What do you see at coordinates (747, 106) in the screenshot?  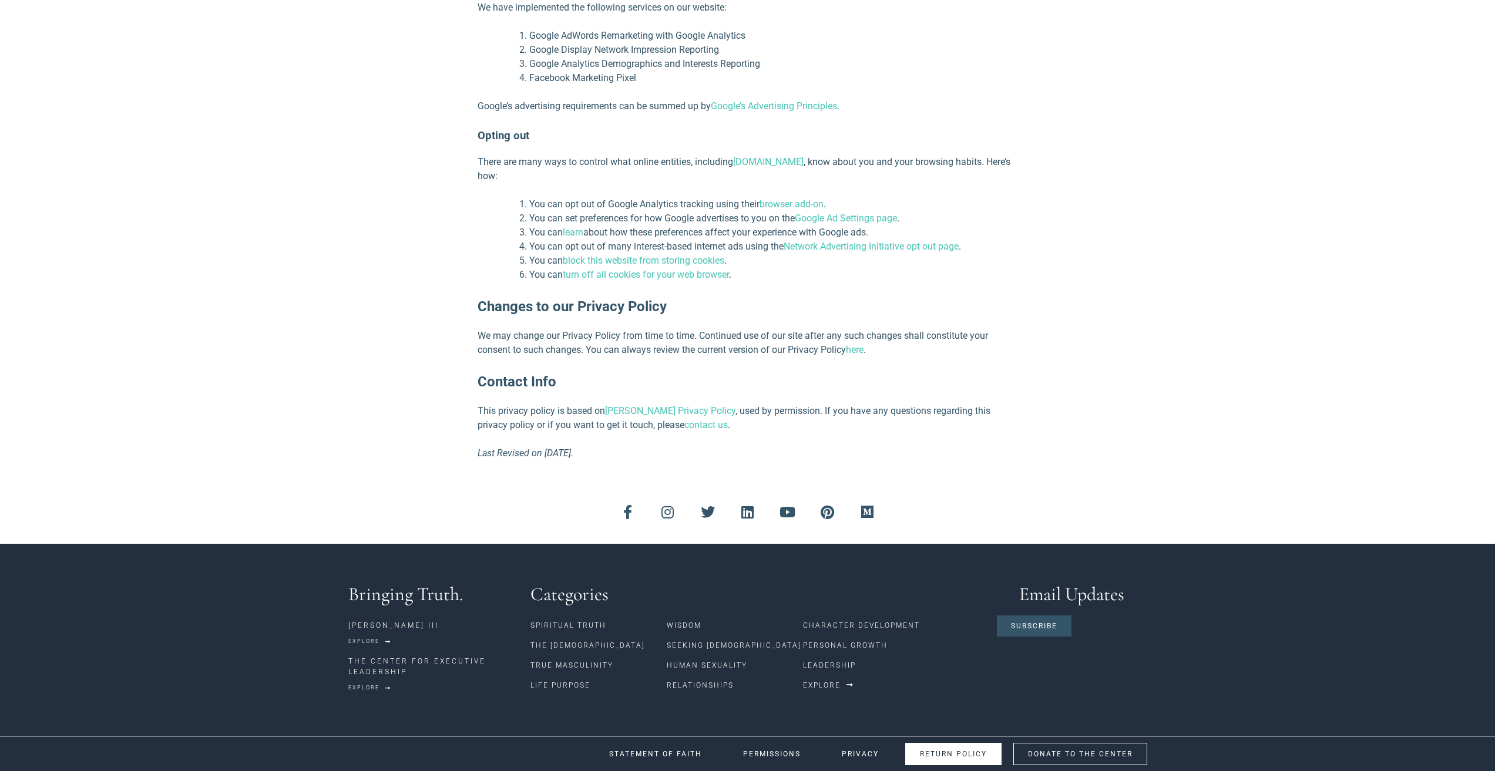 I see `p: Google’s advertising requirements can be summed up by .` at bounding box center [747, 106].